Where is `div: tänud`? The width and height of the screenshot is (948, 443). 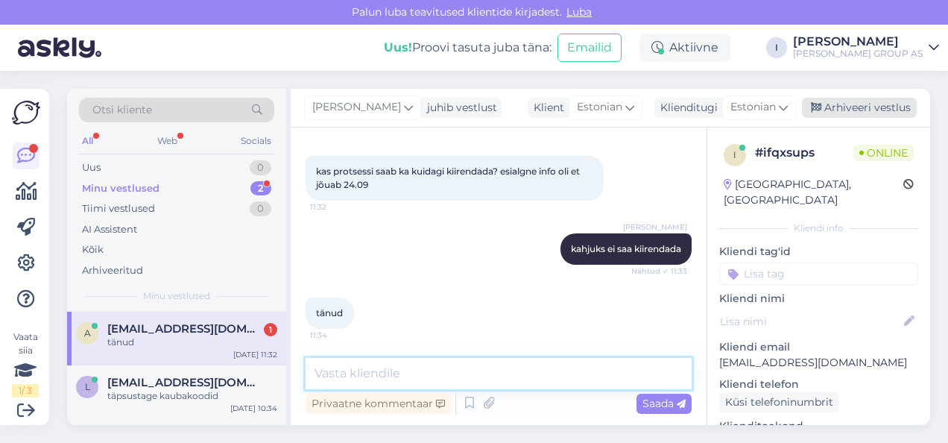
div: tänud is located at coordinates (192, 342).